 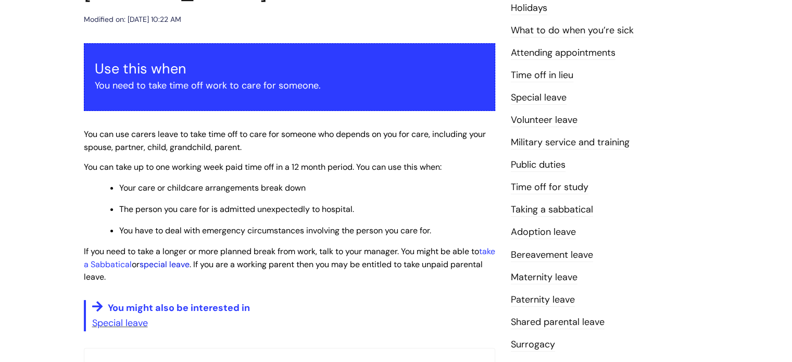 What do you see at coordinates (236, 209) in the screenshot?
I see `span: The person you care for is admitted unexpectedly to hospital.` at bounding box center [236, 209].